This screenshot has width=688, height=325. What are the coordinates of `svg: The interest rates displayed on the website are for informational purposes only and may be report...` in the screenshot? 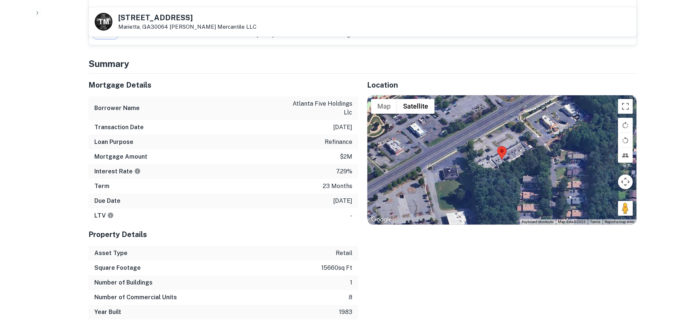 It's located at (137, 171).